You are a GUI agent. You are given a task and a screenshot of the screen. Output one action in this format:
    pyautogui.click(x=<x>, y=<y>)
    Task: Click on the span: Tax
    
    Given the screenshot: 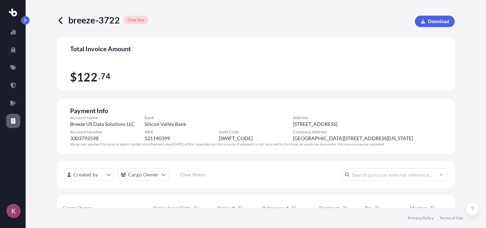 What is the action you would take?
    pyautogui.click(x=368, y=208)
    